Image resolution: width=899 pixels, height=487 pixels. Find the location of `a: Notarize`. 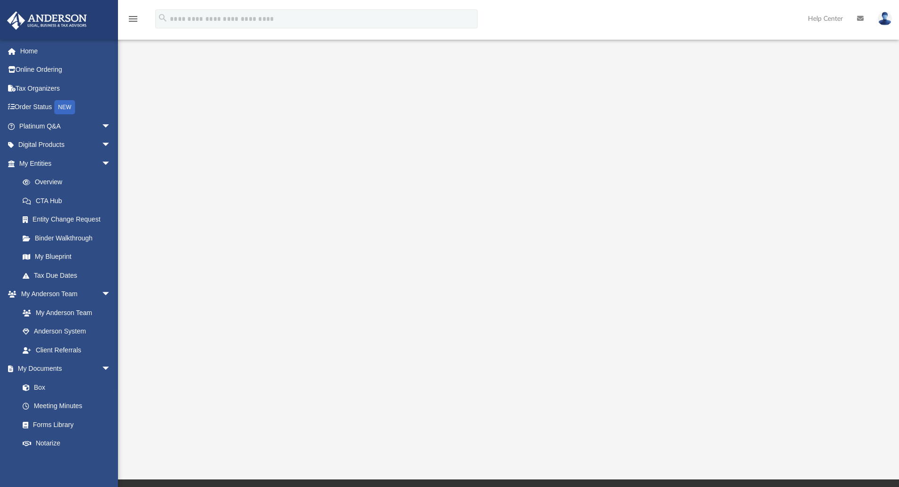

a: Notarize is located at coordinates (67, 443).